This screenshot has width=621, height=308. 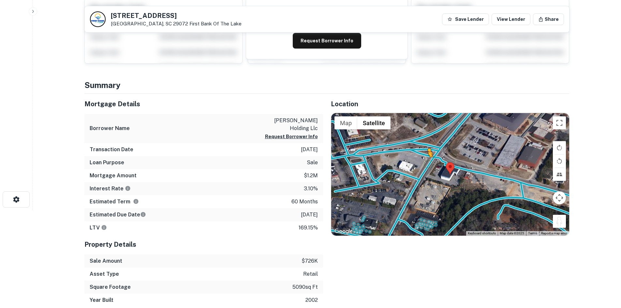 I want to click on p: retail, so click(x=310, y=274).